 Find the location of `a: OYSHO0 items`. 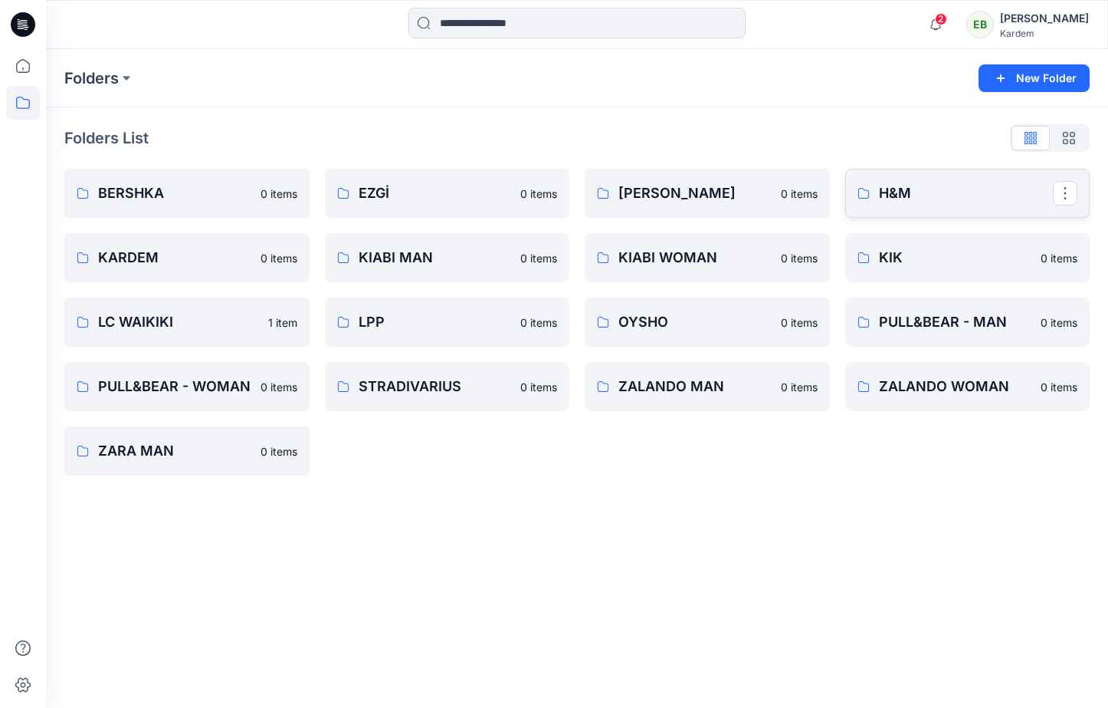

a: OYSHO0 items is located at coordinates (708, 322).